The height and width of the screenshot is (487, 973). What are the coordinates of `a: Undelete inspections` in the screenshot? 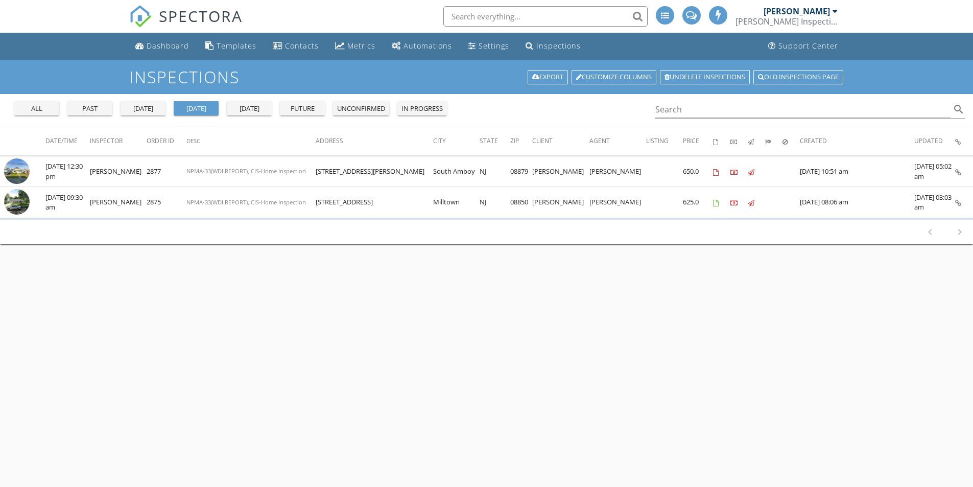 It's located at (705, 77).